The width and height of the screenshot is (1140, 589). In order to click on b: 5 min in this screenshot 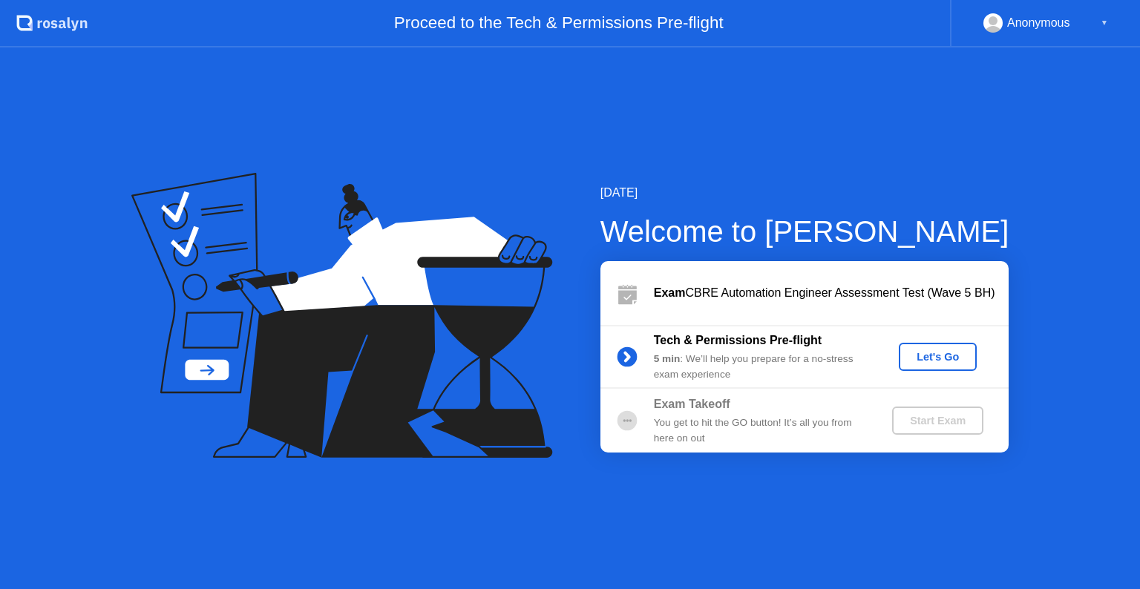, I will do `click(667, 358)`.